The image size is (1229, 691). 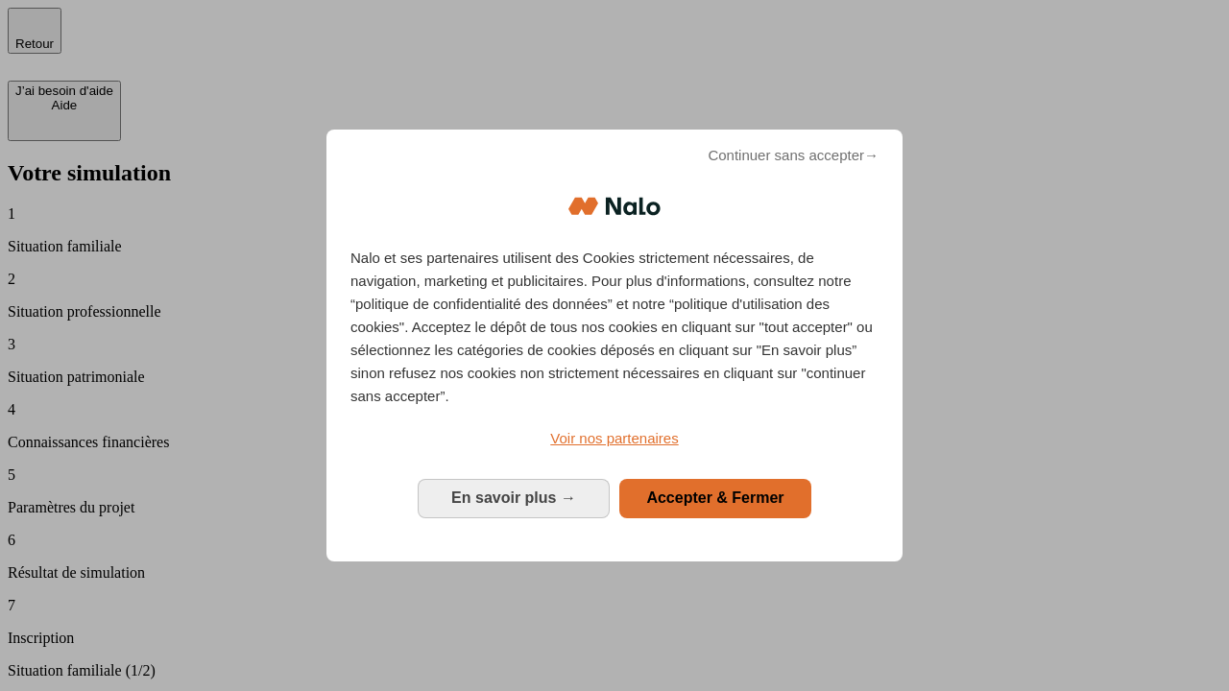 What do you see at coordinates (615, 345) in the screenshot?
I see `div: Bienvenue chez Nalo Gestion du consentement` at bounding box center [615, 345].